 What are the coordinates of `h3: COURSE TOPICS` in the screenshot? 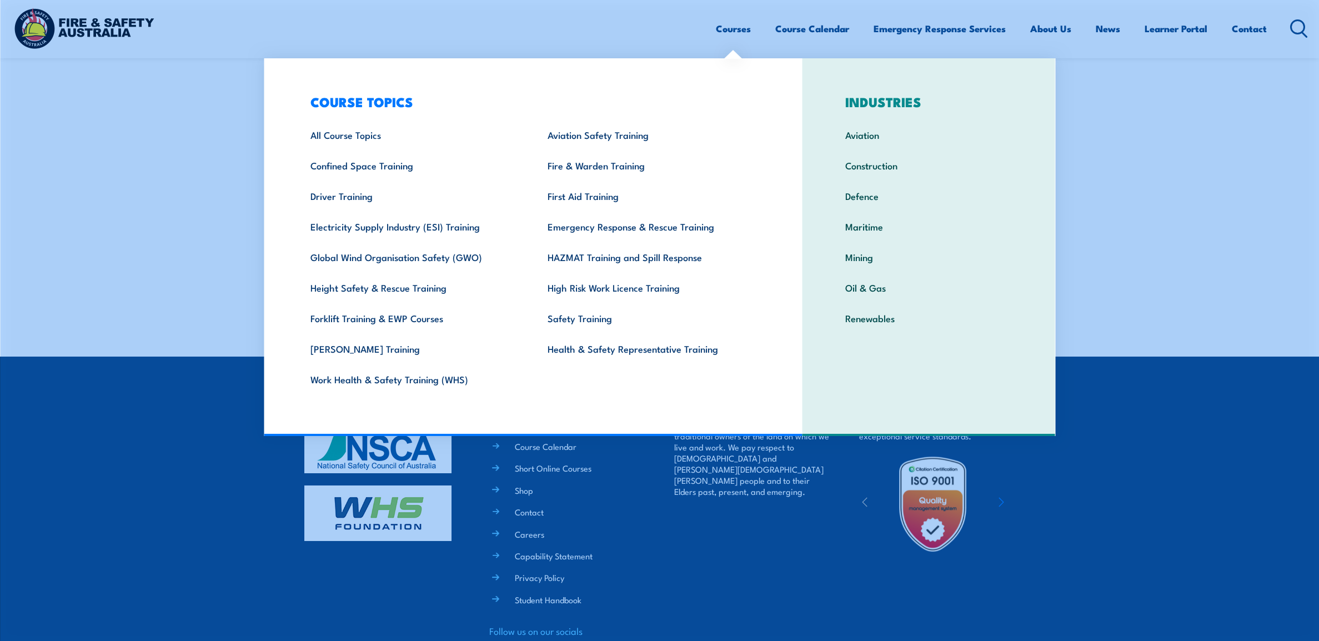 It's located at (530, 102).